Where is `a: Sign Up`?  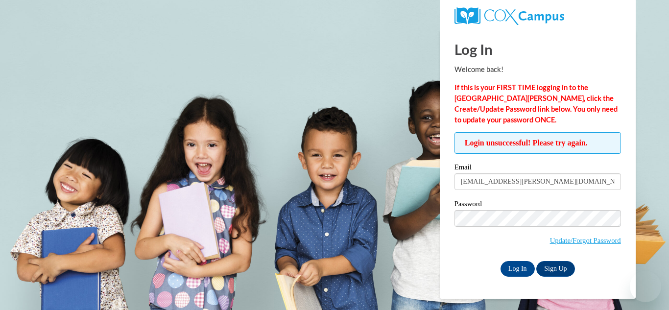 a: Sign Up is located at coordinates (555, 269).